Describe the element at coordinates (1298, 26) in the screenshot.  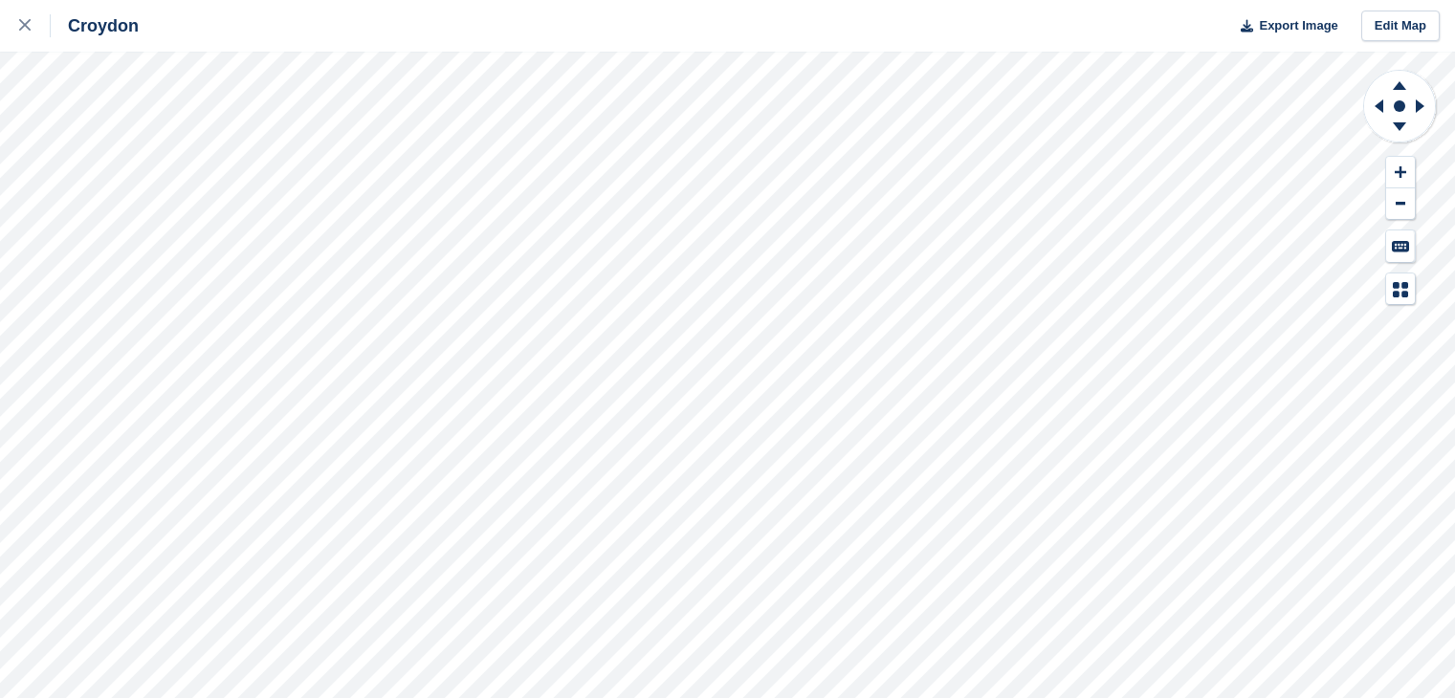
I see `span: Export Image` at that location.